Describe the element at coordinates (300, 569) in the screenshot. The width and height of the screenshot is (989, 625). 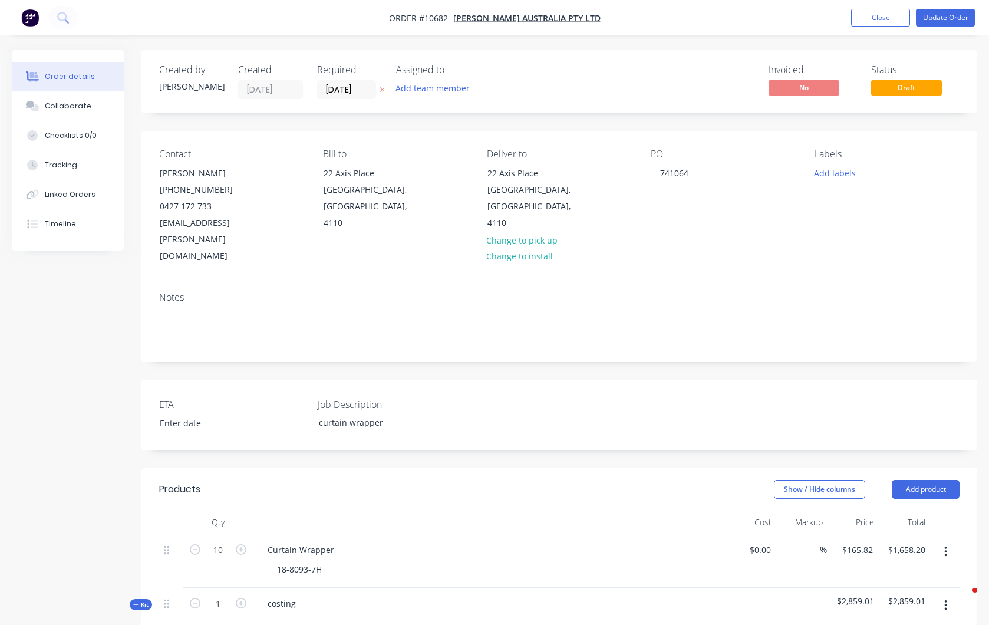
I see `div: 18-8093-7H` at that location.